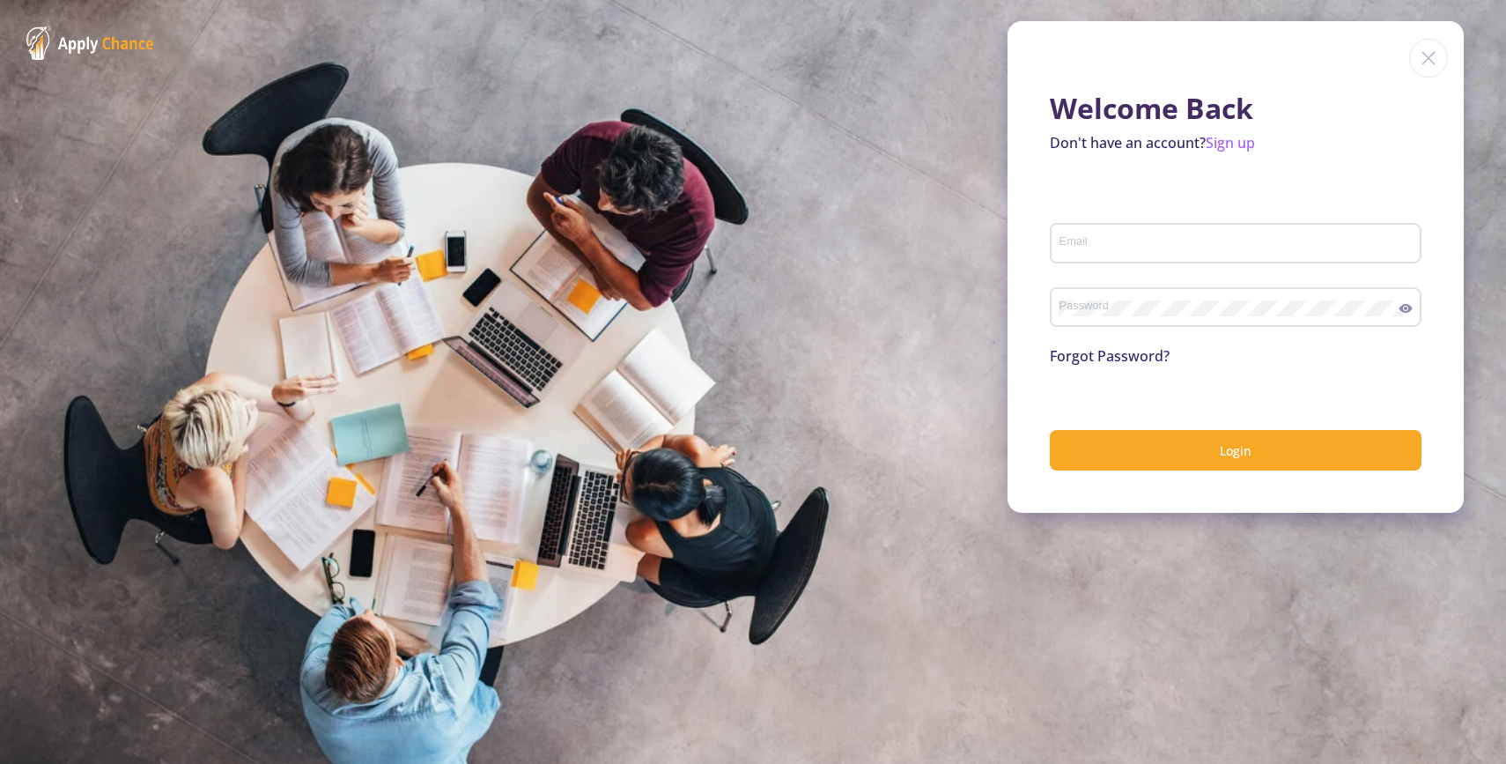 Image resolution: width=1506 pixels, height=764 pixels. Describe the element at coordinates (1236, 450) in the screenshot. I see `span: Login` at that location.